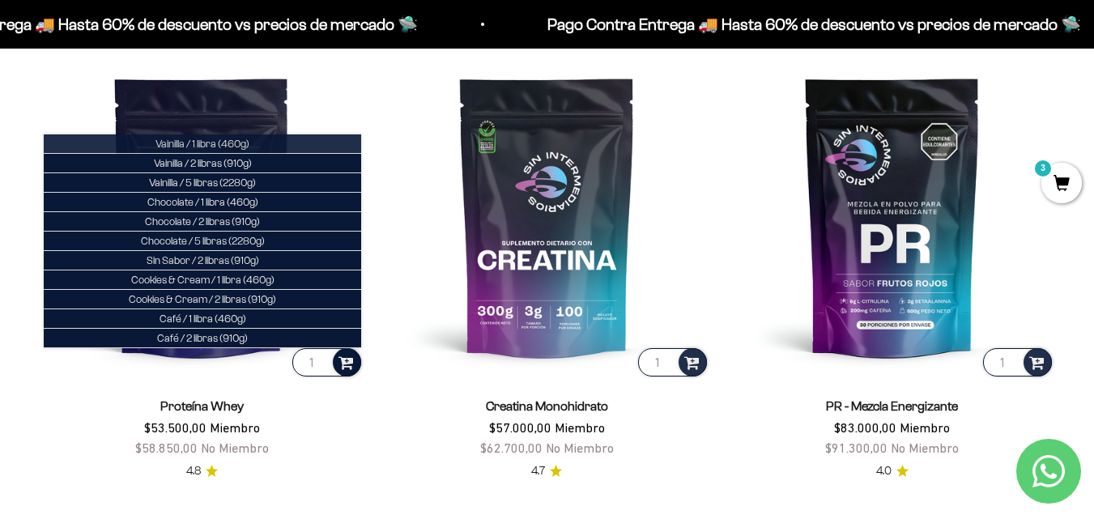  I want to click on a: 3, so click(1062, 185).